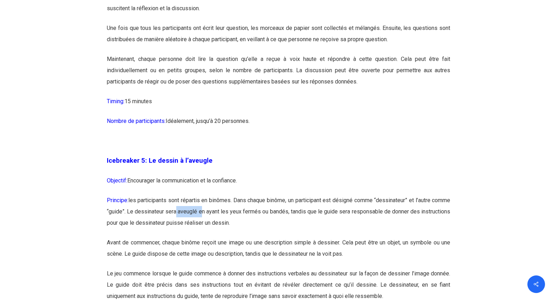 The height and width of the screenshot is (305, 557). Describe the element at coordinates (116, 101) in the screenshot. I see `span: Timing:` at that location.